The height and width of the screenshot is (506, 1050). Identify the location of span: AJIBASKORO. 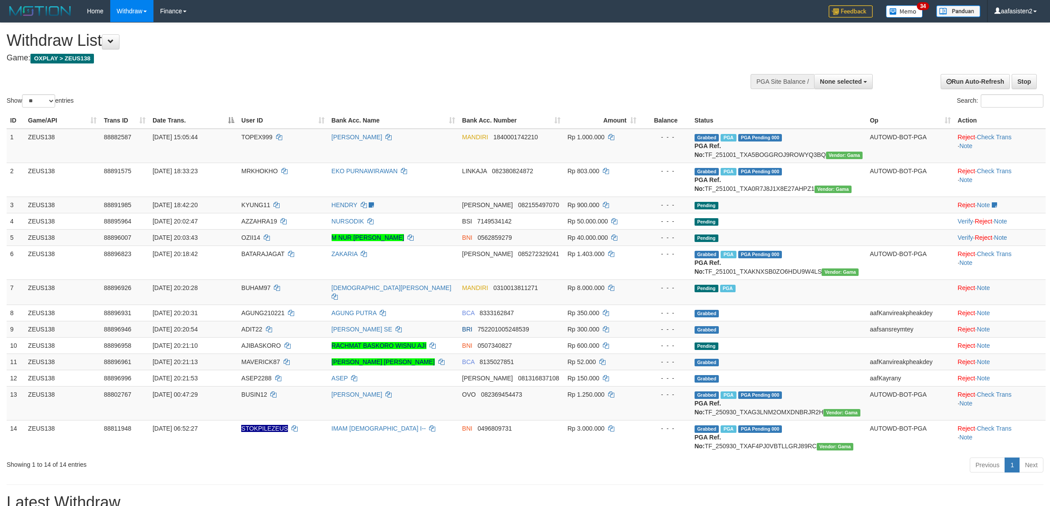
(261, 346).